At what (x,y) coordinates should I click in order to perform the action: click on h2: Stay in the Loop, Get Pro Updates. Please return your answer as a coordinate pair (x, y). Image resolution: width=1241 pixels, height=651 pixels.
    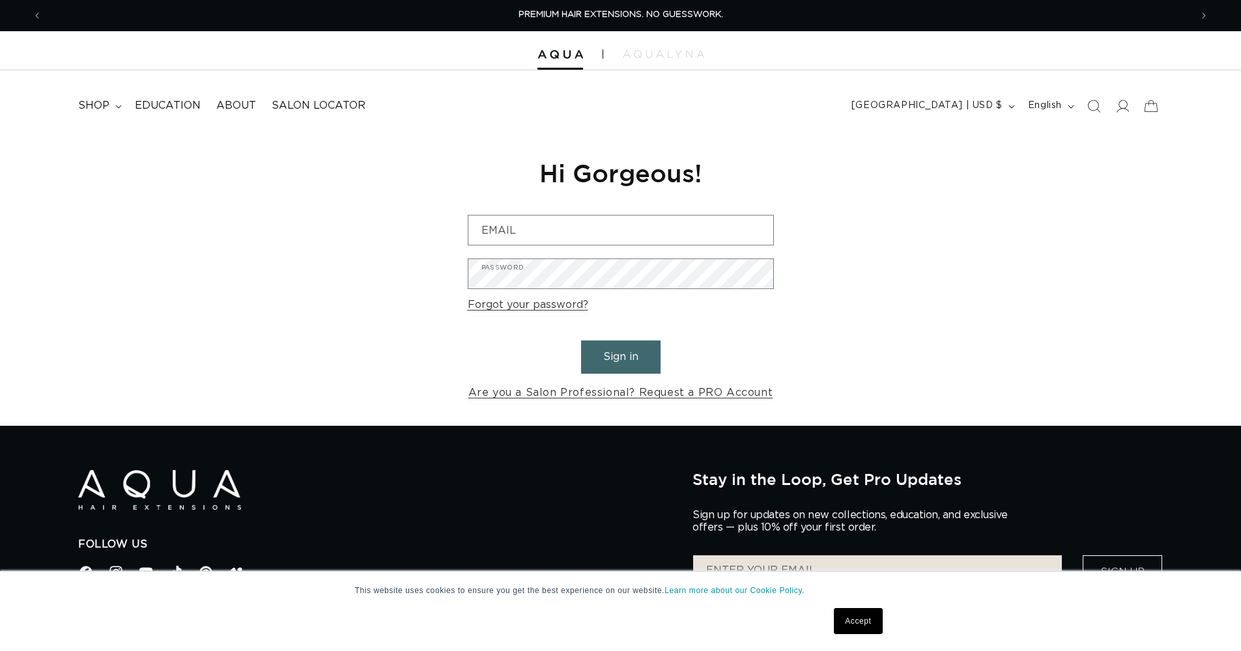
    Looking at the image, I should click on (928, 479).